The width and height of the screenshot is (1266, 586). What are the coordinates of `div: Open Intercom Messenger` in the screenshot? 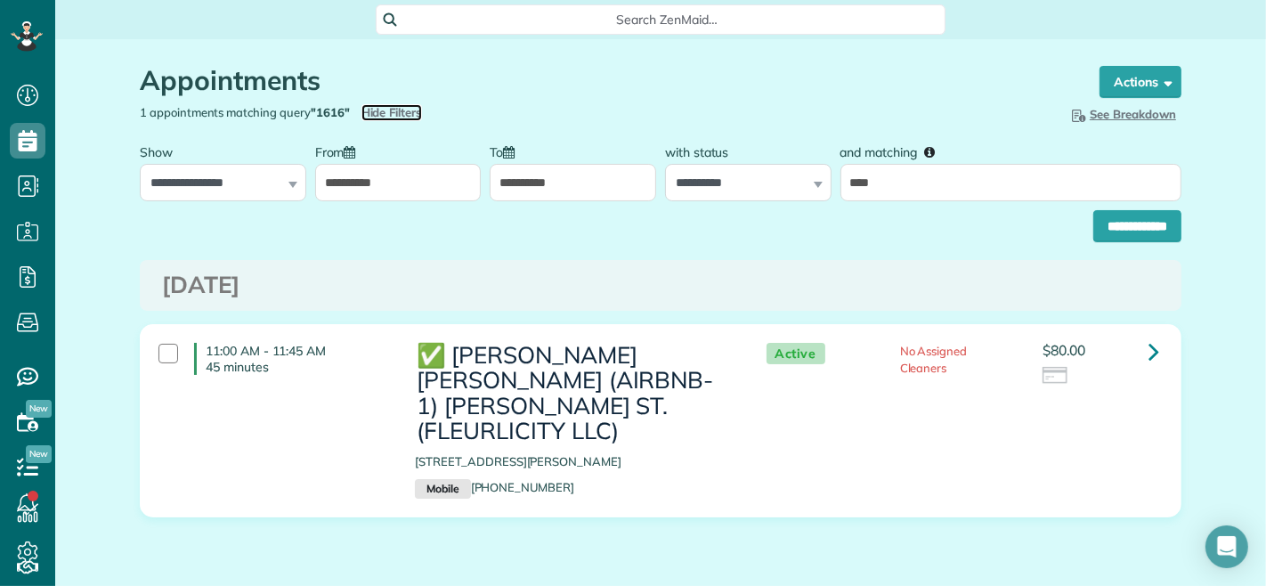 It's located at (1226, 546).